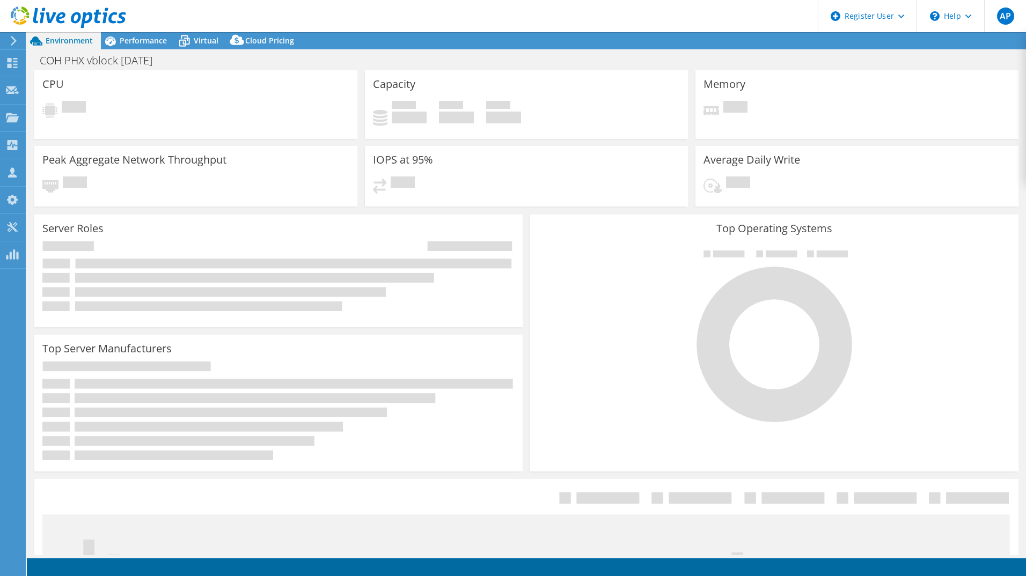 The height and width of the screenshot is (576, 1026). I want to click on h3: Capacity, so click(394, 84).